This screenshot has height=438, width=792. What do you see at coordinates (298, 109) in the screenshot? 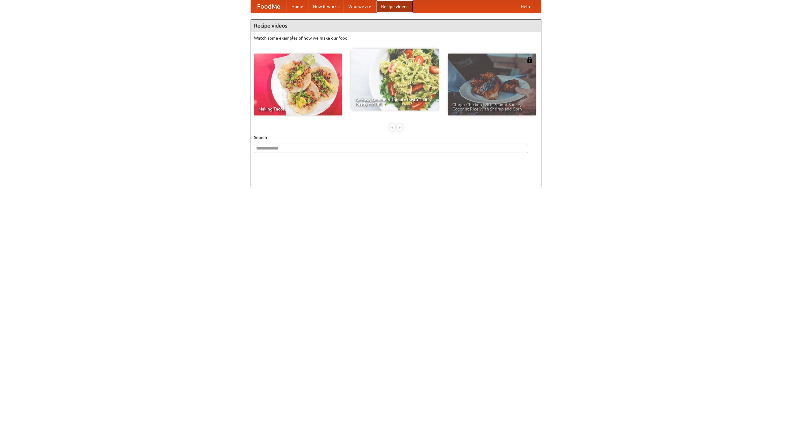
I see `span: Making Tacos` at bounding box center [298, 109].